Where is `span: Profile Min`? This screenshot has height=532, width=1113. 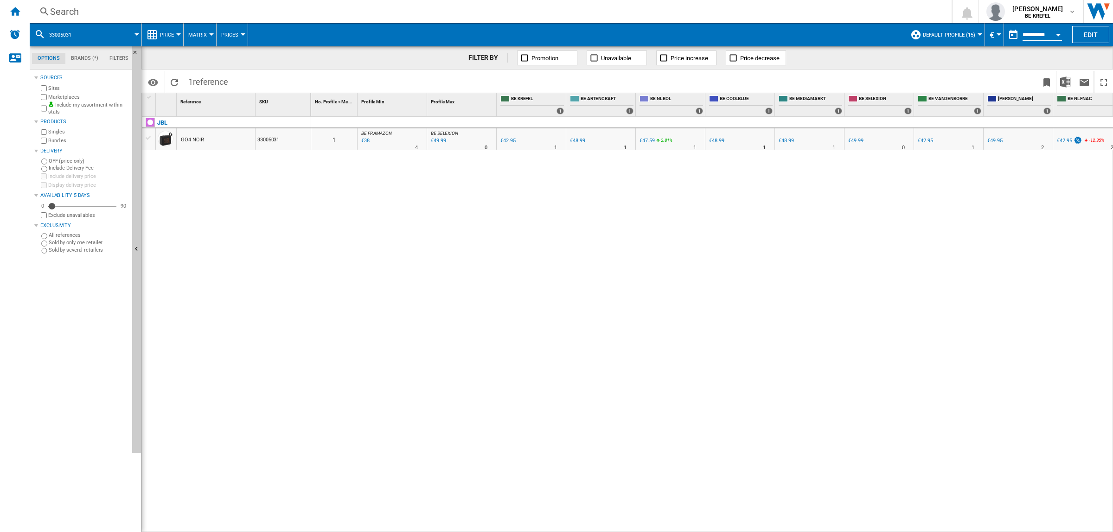 span: Profile Min is located at coordinates (373, 102).